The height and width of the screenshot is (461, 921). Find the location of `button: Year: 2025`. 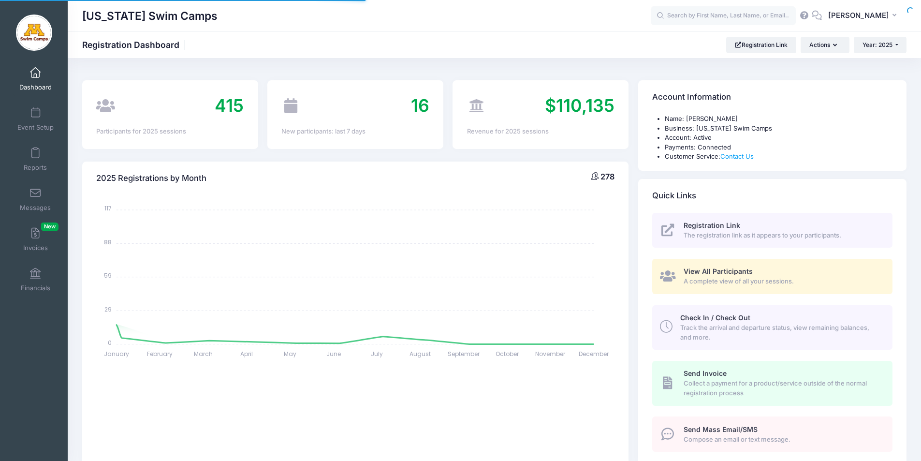

button: Year: 2025 is located at coordinates (880, 45).